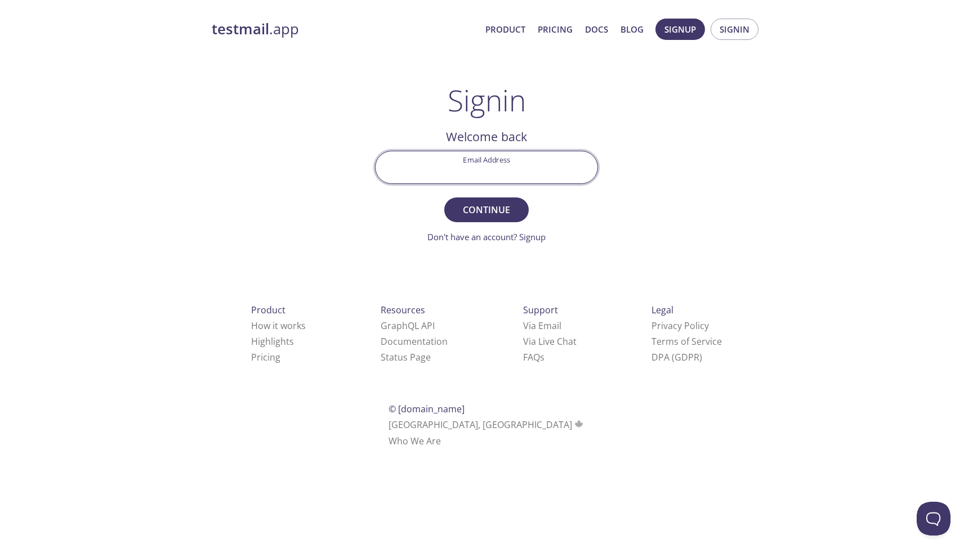  What do you see at coordinates (542, 326) in the screenshot?
I see `a: Via Email` at bounding box center [542, 326].